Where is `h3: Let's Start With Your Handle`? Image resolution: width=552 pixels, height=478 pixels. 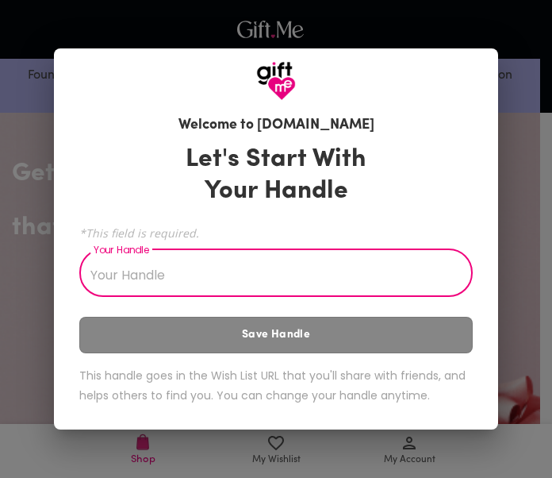
h3: Let's Start With Your Handle is located at coordinates (276, 175).